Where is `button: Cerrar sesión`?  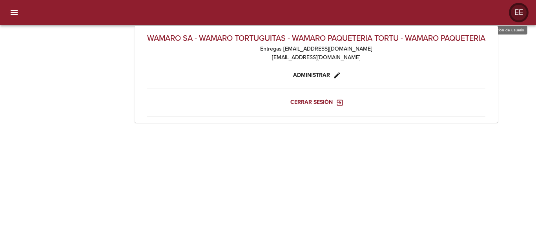 button: Cerrar sesión is located at coordinates (316, 102).